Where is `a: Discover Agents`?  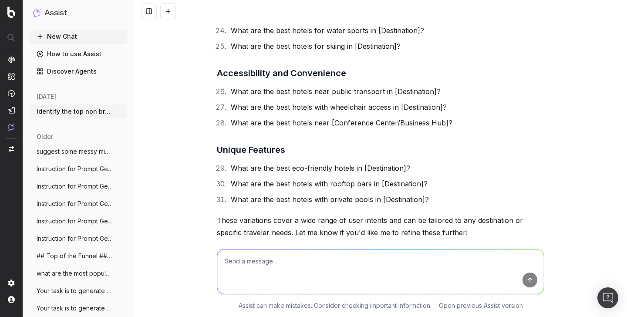
a: Discover Agents is located at coordinates (78, 71).